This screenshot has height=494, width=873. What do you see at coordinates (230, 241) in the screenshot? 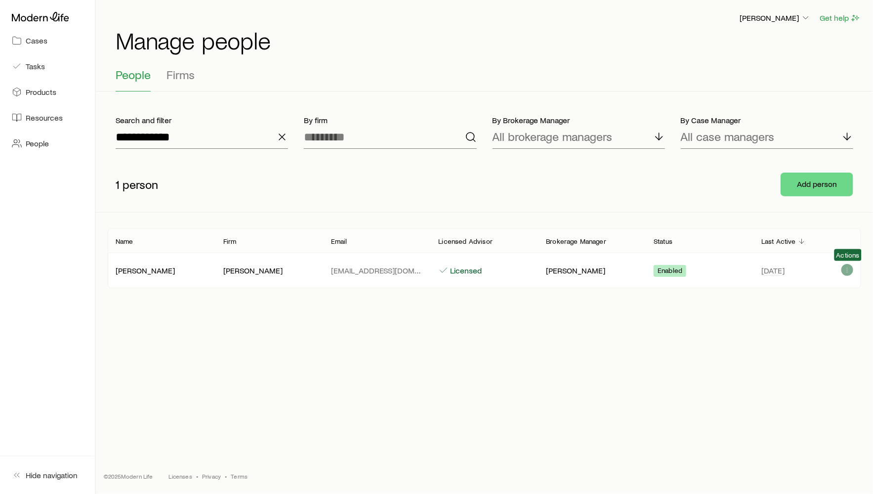
I see `p: Firm` at bounding box center [230, 241].